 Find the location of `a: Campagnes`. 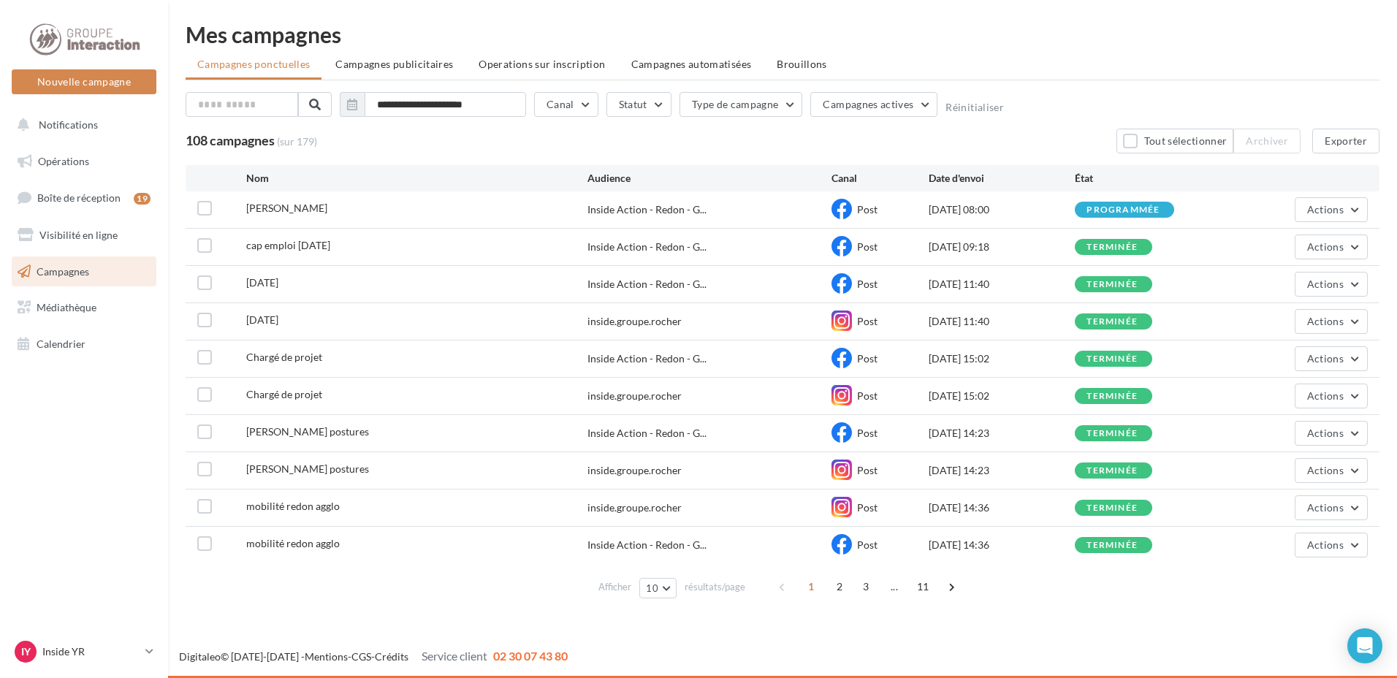

a: Campagnes is located at coordinates (84, 272).